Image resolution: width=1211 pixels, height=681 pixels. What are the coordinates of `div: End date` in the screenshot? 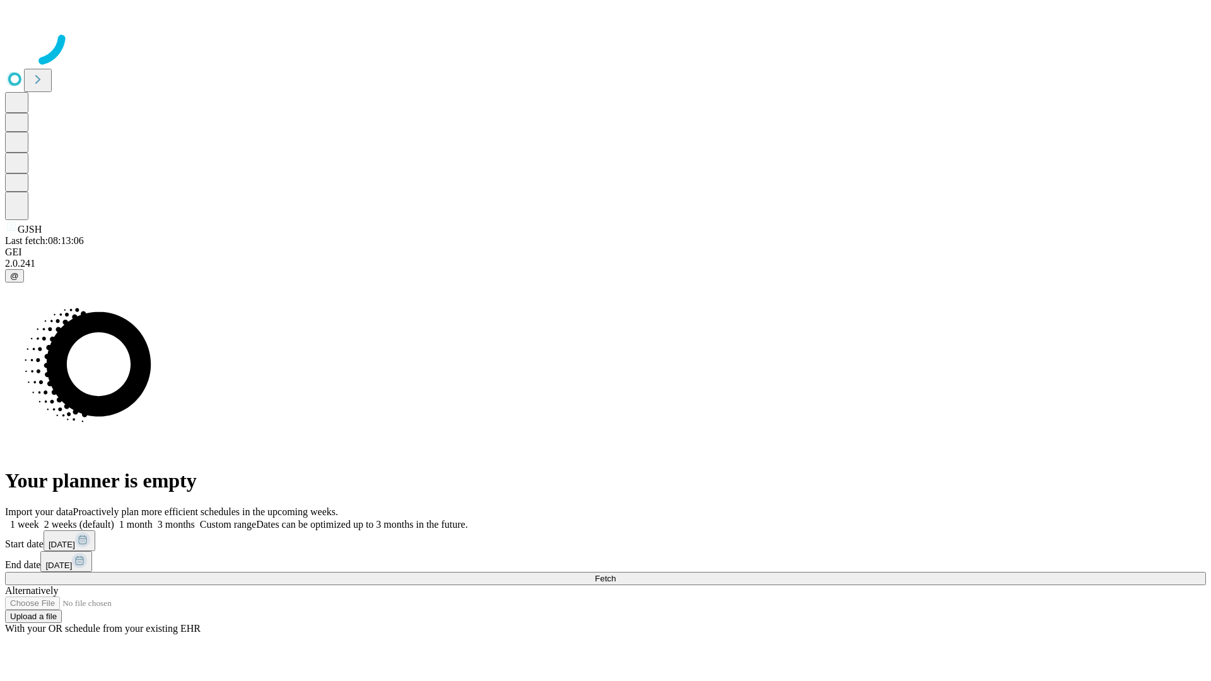 It's located at (606, 561).